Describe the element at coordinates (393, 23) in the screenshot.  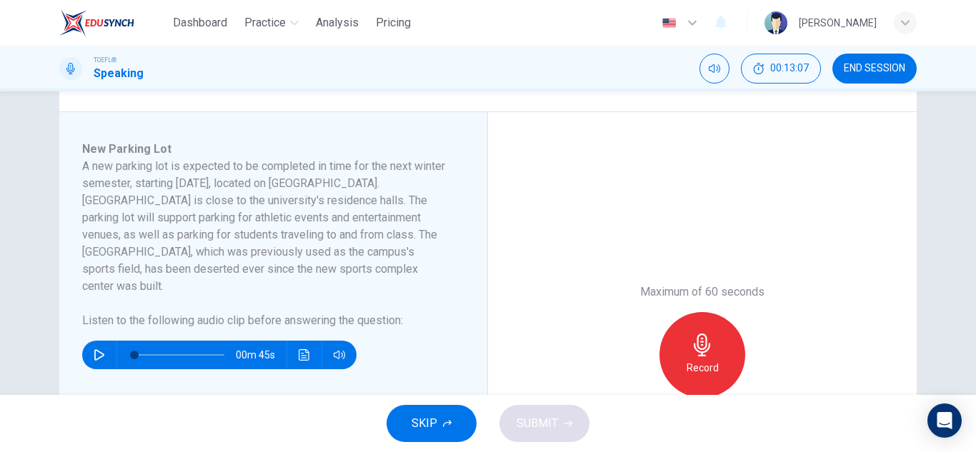
I see `a: Pricing` at that location.